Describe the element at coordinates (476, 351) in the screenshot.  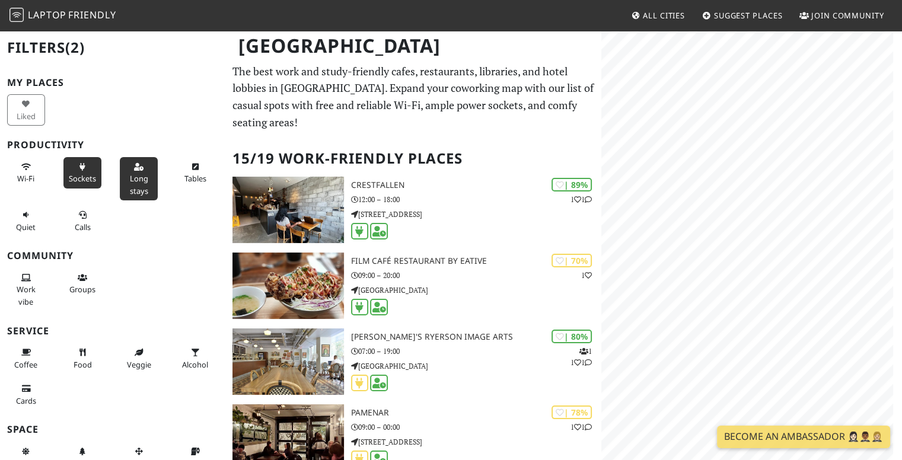
I see `p: 07:00 – 19:00` at that location.